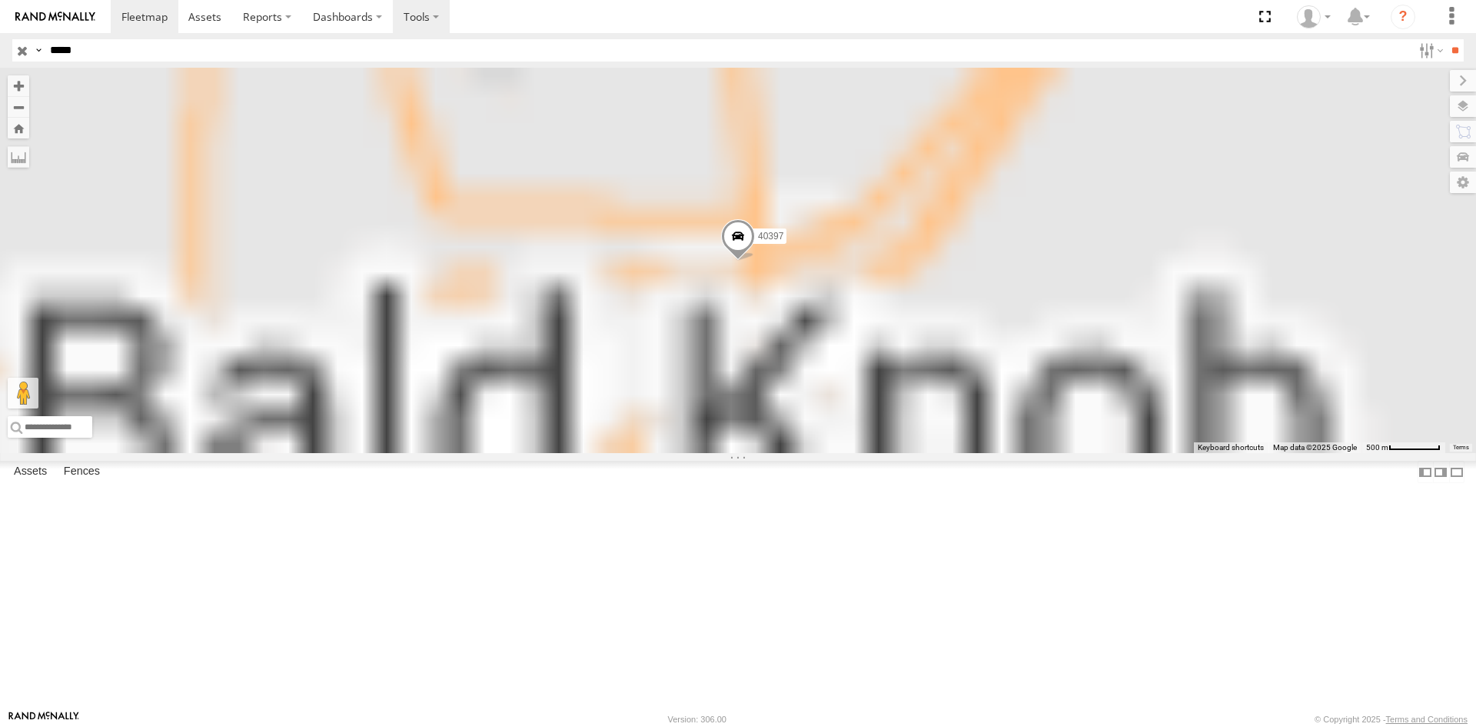 The image size is (1476, 727). Describe the element at coordinates (23, 393) in the screenshot. I see `button: Drag Pegman onto the map to open Street View` at that location.